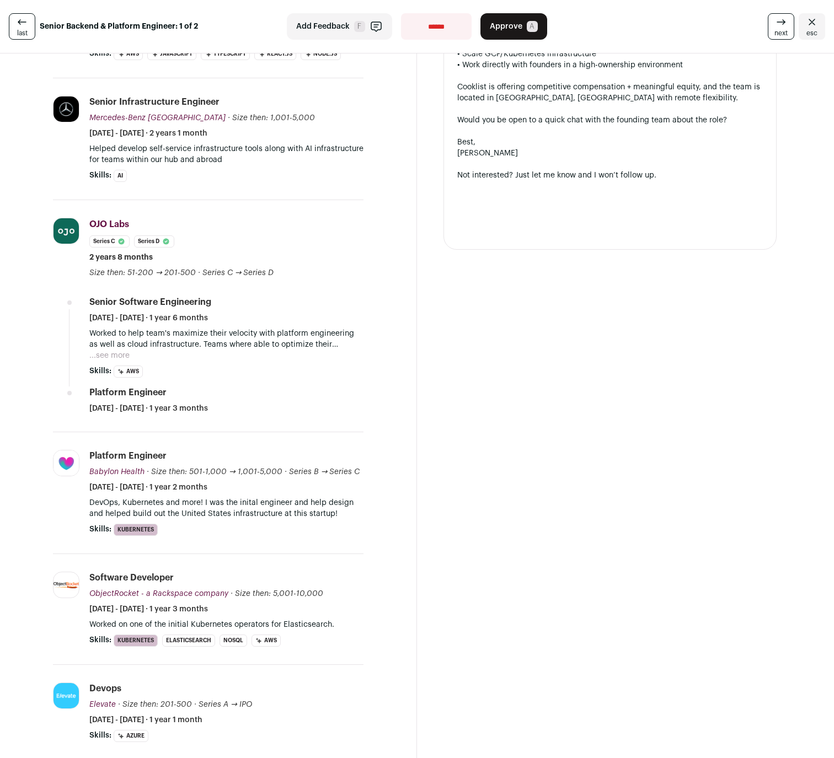 The image size is (834, 758). I want to click on span: 2 years 8 months, so click(121, 258).